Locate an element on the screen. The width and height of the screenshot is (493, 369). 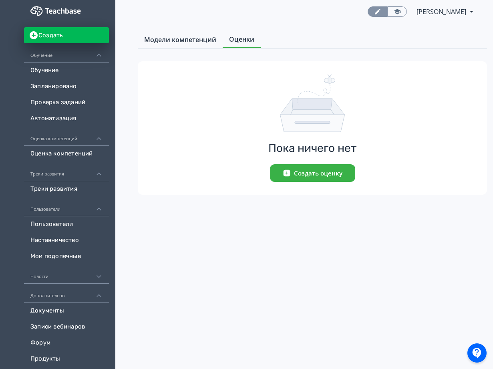
span: Максим Раевский is located at coordinates (442, 12).